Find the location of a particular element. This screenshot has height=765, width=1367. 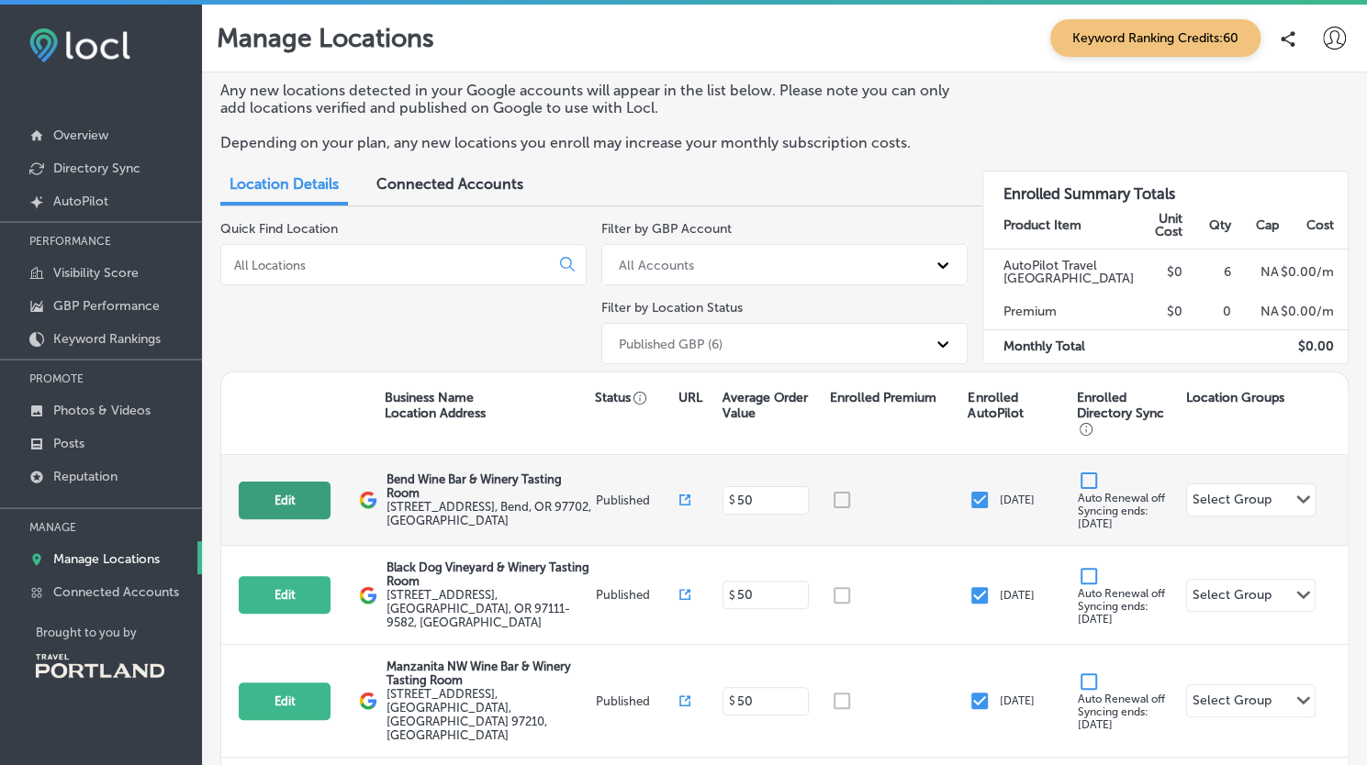

p: Location Groups is located at coordinates (1234, 397).